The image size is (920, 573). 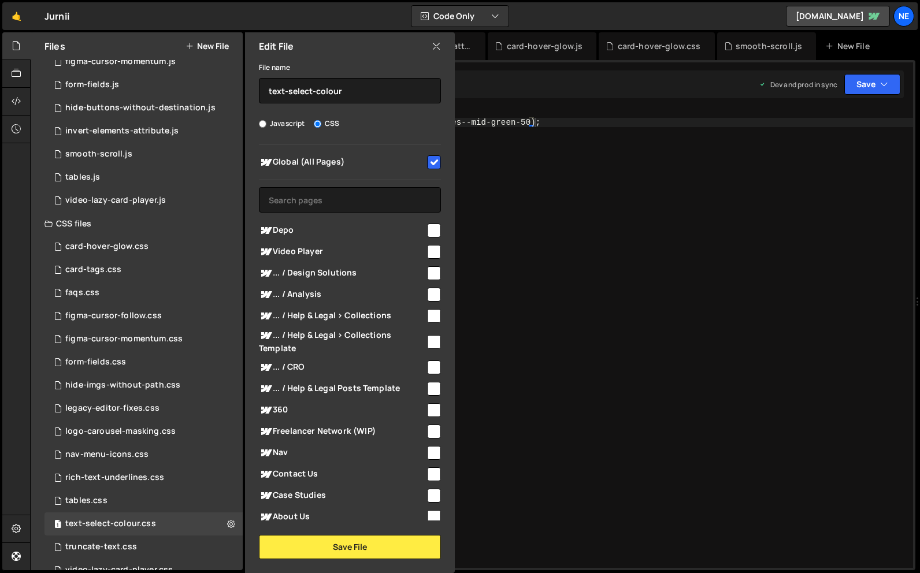 I want to click on div: 16694/47251.js, so click(x=143, y=62).